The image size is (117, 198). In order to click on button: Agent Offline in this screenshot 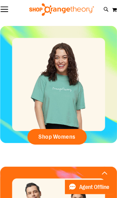, I will do `click(89, 187)`.